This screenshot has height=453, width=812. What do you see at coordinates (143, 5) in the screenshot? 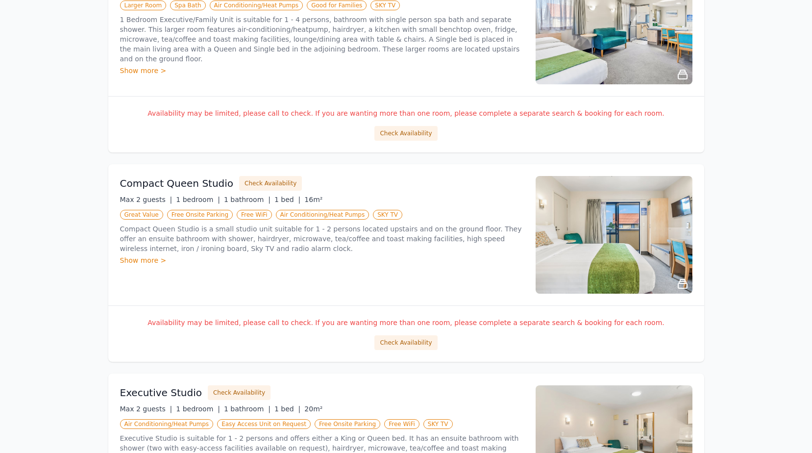
I see `span: Larger Room` at bounding box center [143, 5].